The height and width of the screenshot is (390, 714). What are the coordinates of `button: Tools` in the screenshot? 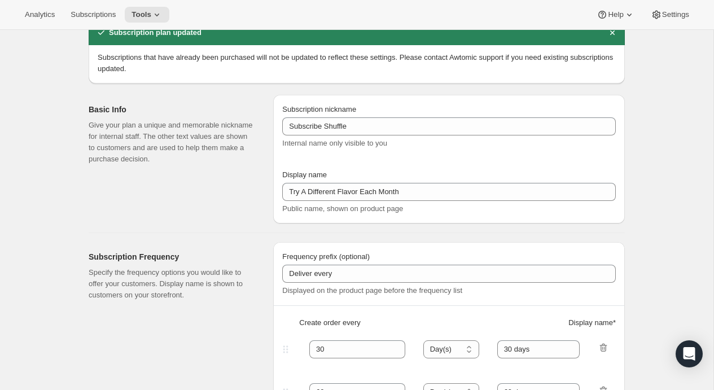 It's located at (147, 15).